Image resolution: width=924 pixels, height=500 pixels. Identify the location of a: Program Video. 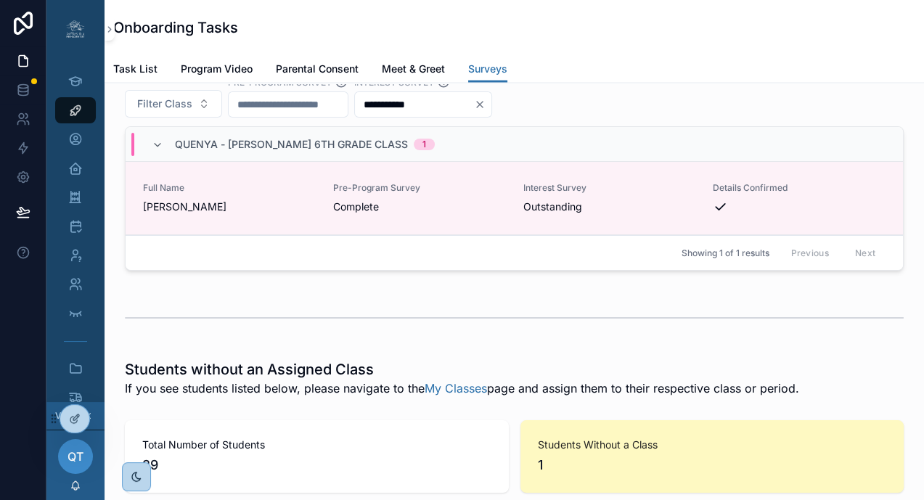
(216, 70).